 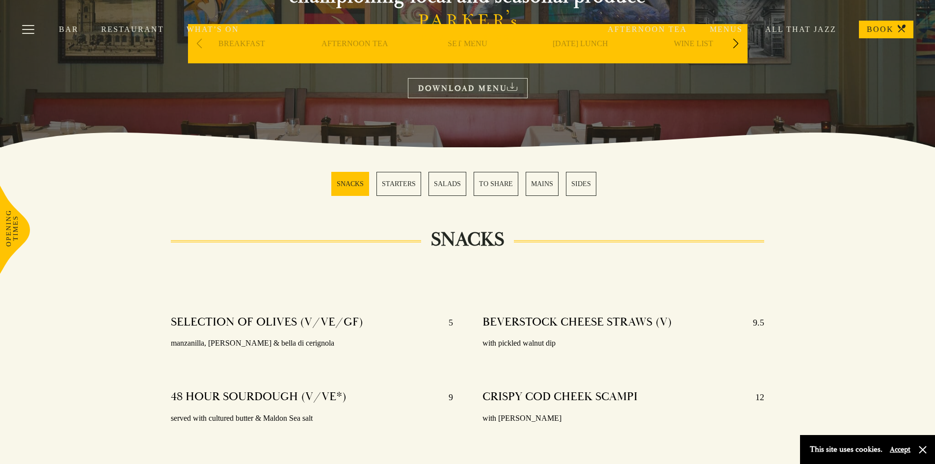 I want to click on p: served with cultured butter & Maldon Sea salt, so click(x=312, y=418).